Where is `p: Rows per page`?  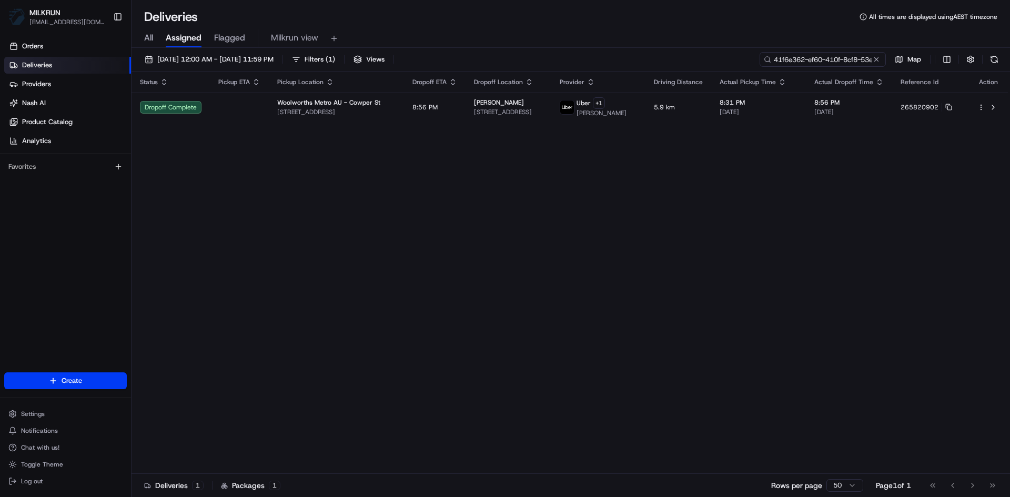
p: Rows per page is located at coordinates (796, 486).